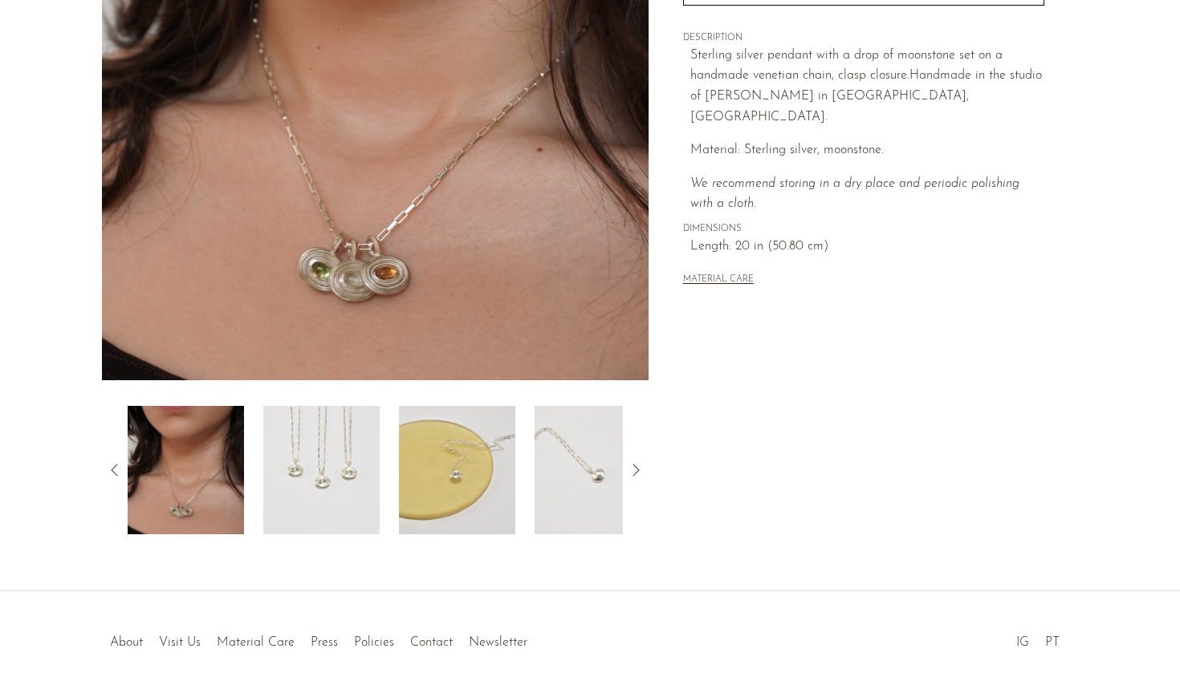 The height and width of the screenshot is (673, 1180). What do you see at coordinates (867, 87) in the screenshot?
I see `p: Sterling silver pendant with a drop of moonstone set on a handmade venetian chain, clasp closure. H` at bounding box center [867, 87].